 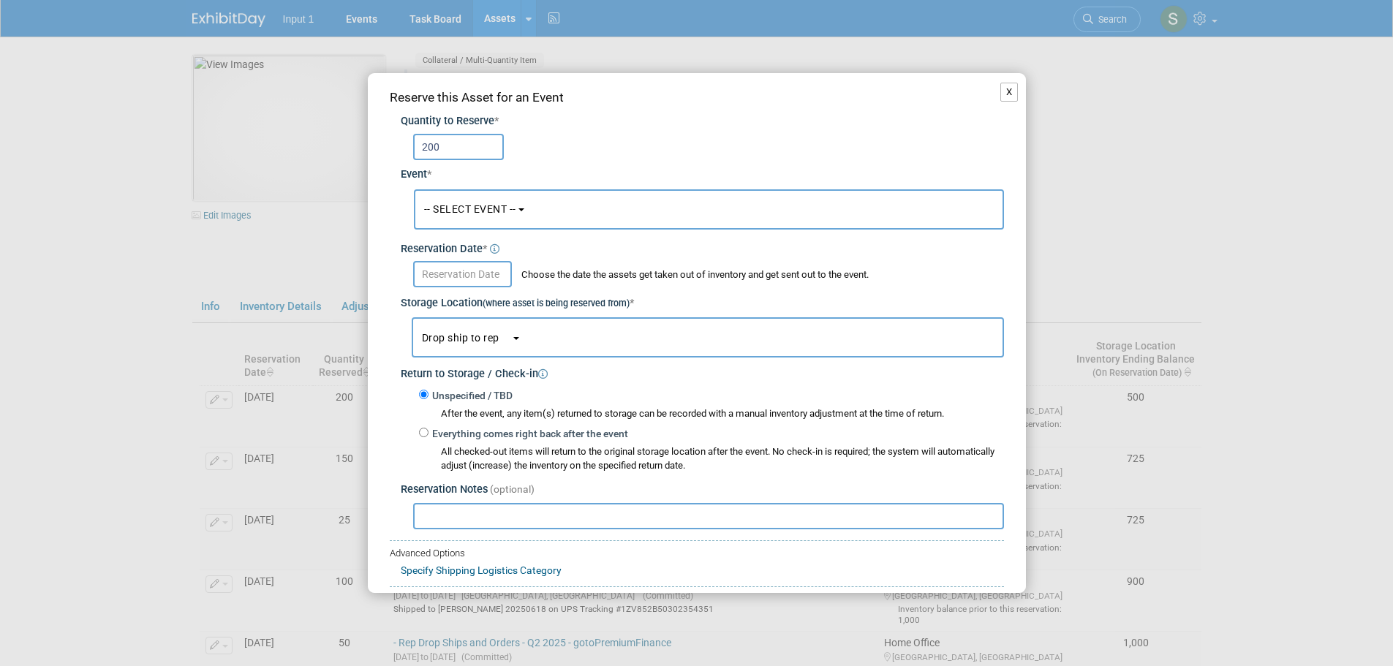 What do you see at coordinates (477, 97) in the screenshot?
I see `span: Reserve this Asset for an Event` at bounding box center [477, 97].